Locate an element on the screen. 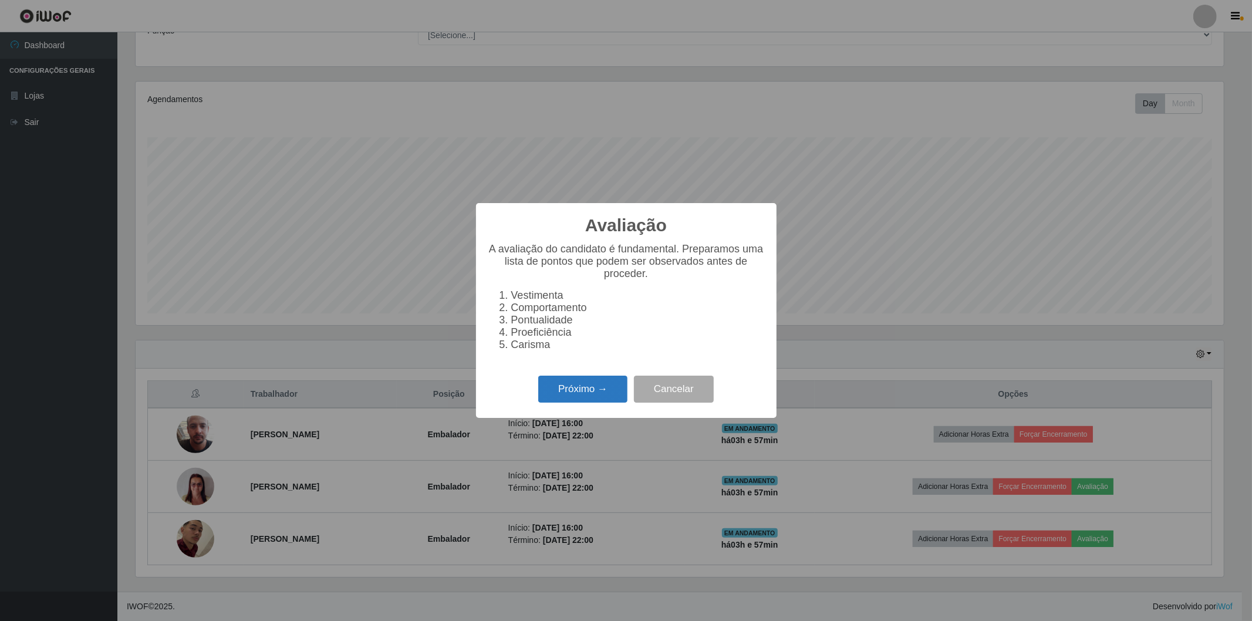  button: Próximo → is located at coordinates (583, 389).